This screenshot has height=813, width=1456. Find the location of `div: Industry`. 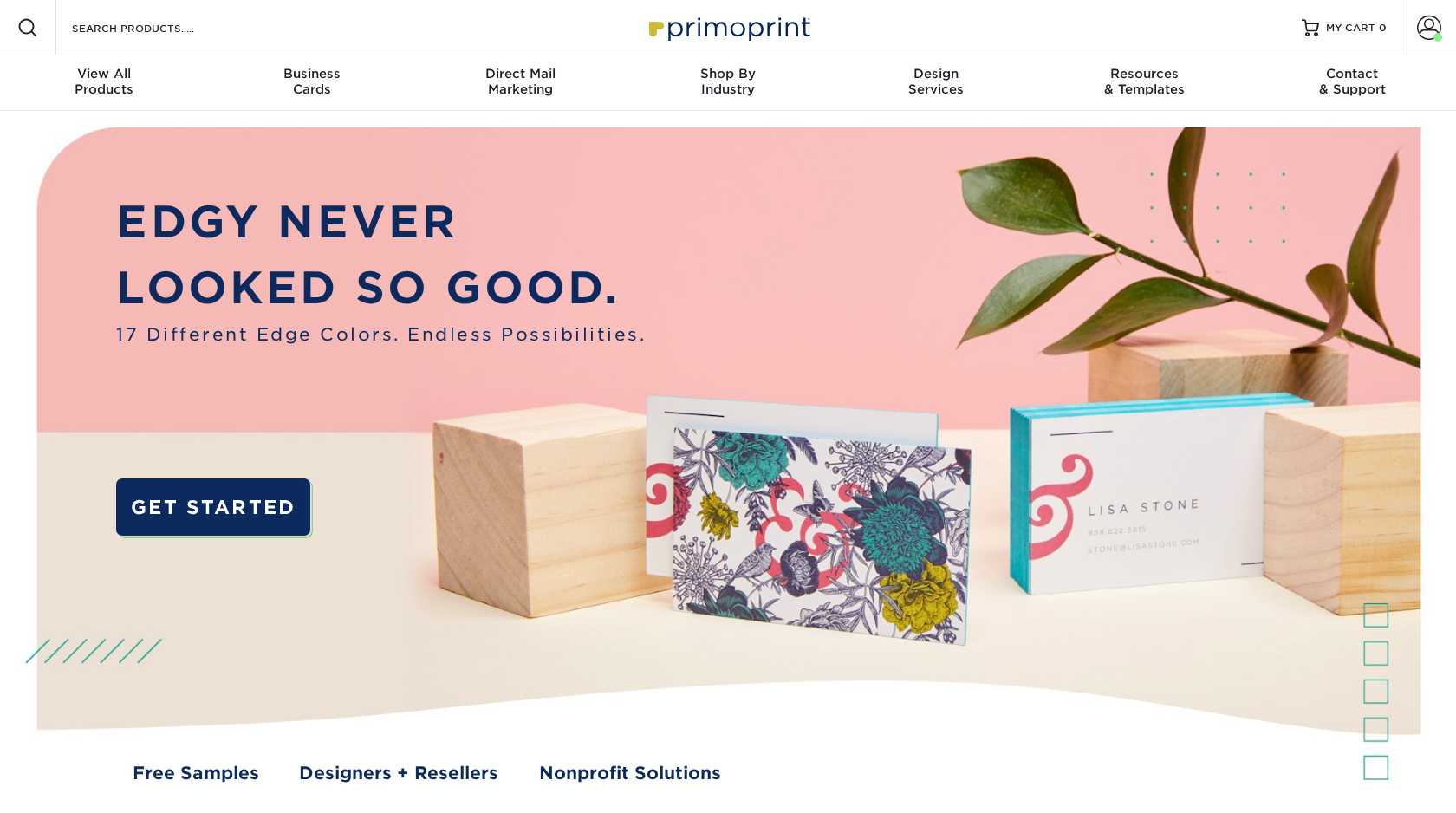

div: Industry is located at coordinates (728, 82).